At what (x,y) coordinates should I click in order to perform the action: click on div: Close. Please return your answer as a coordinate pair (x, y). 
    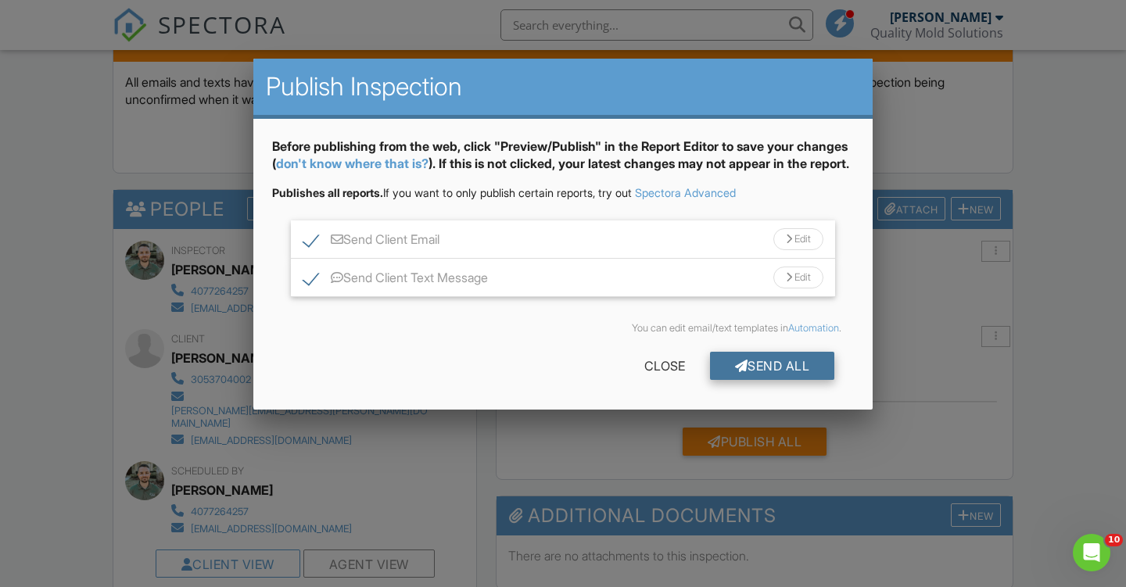
    Looking at the image, I should click on (665, 366).